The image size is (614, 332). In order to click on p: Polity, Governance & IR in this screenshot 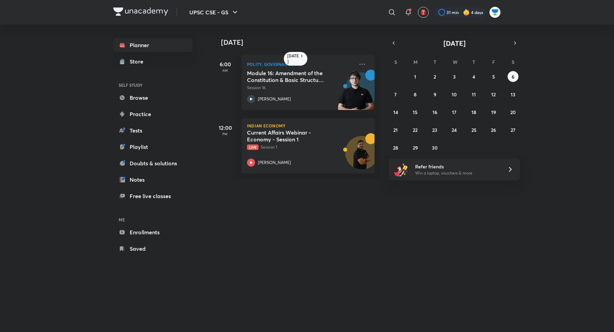, I will do `click(301, 64)`.